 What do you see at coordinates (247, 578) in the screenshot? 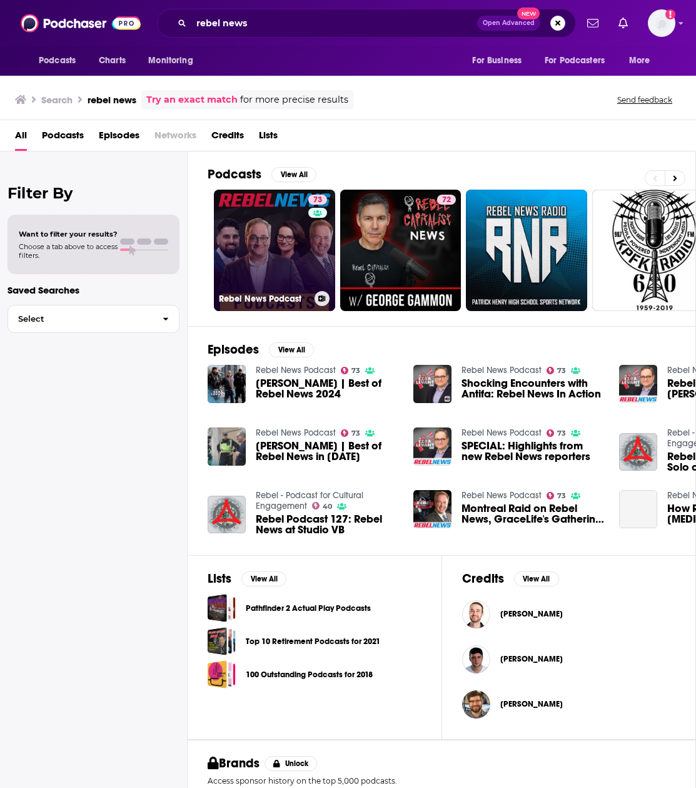
I see `a: ListsView All` at bounding box center [247, 578].